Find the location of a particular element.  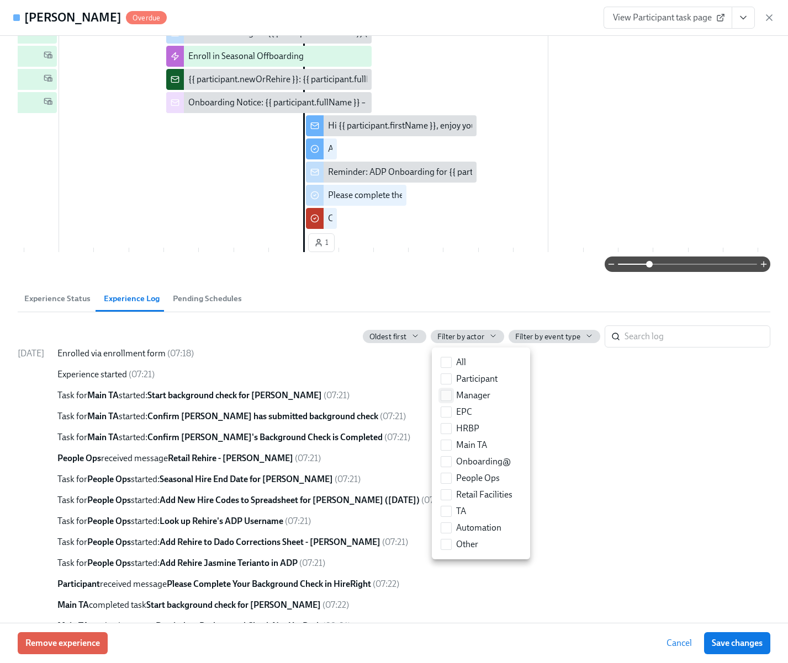

span: Onboarding@ is located at coordinates (483, 462).